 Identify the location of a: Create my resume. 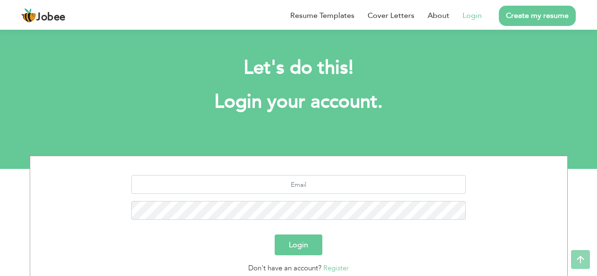
(537, 16).